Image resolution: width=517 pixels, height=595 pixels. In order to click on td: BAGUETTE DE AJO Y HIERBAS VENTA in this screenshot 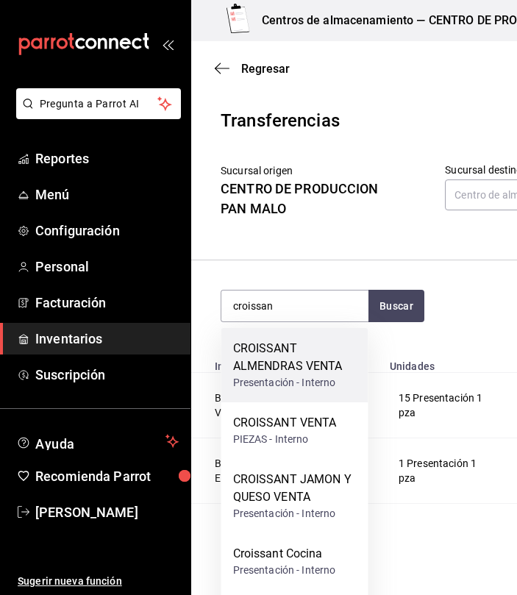, I will do `click(286, 405)`.